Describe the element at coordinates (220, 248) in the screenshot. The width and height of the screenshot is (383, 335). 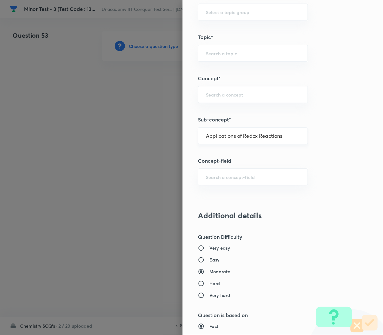
I see `h6: Very easy` at that location.